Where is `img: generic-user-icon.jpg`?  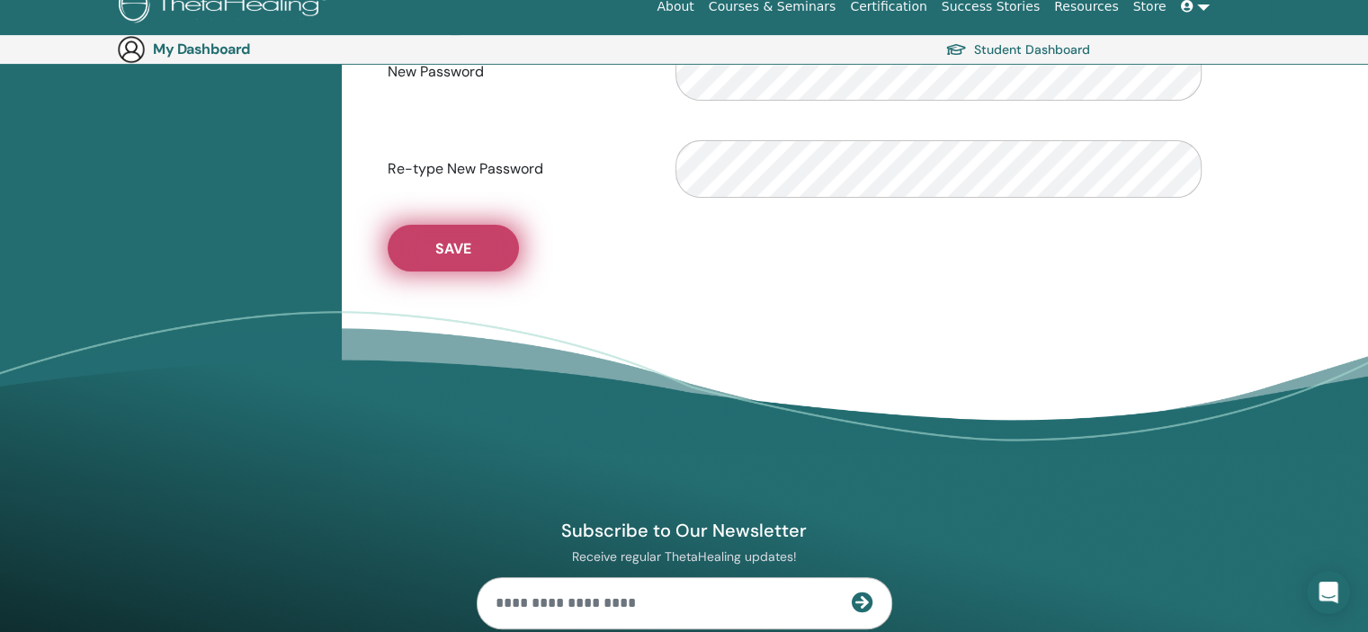 img: generic-user-icon.jpg is located at coordinates (131, 49).